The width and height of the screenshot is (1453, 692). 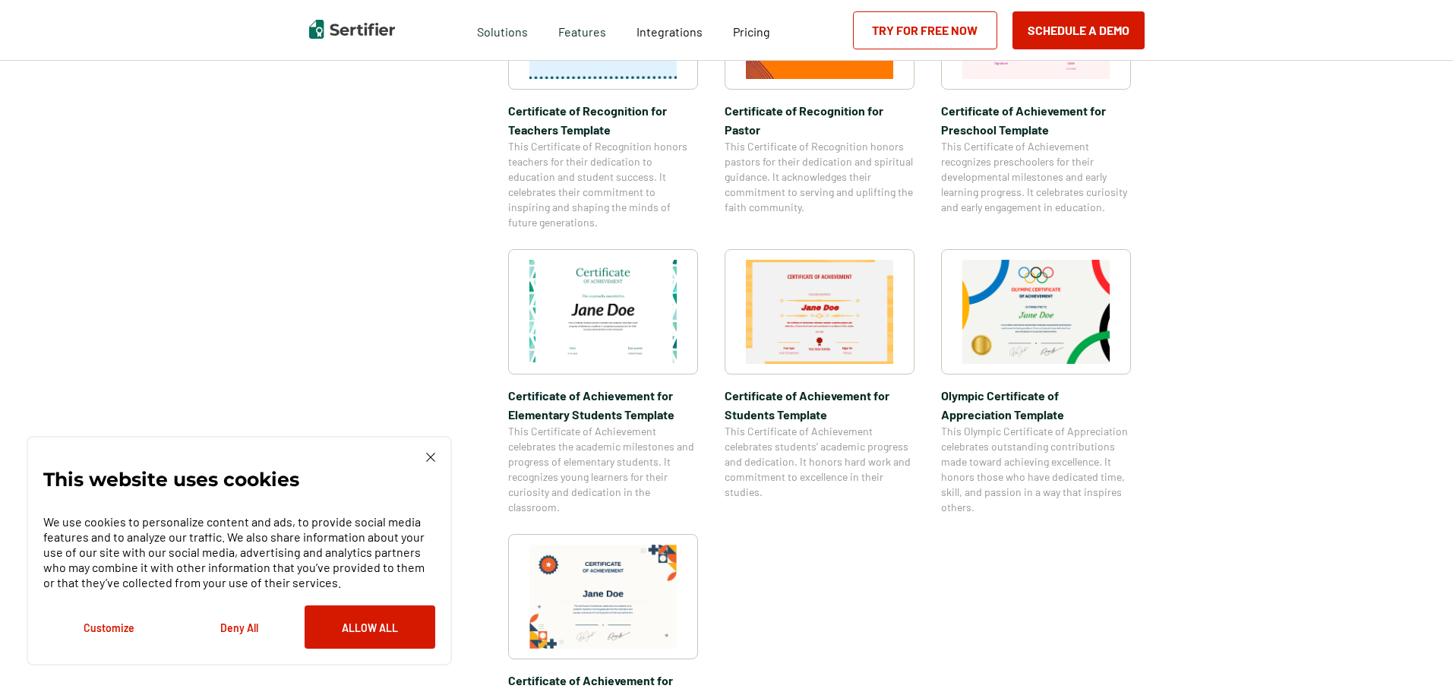 I want to click on span: Olympic Certificate of Appreciation​ Template, so click(x=1036, y=405).